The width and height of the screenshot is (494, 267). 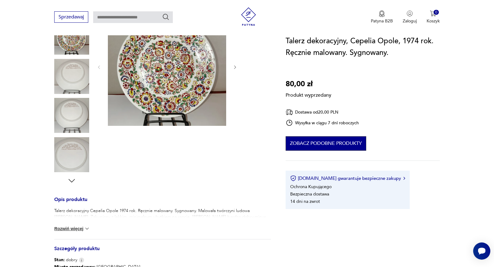 I want to click on p: Talerz dekoracyjny Cepelia Opole 1974 rok. Ręcznie malowany. Sygnowany. Malowała twórczyni ludowa..., so click(x=163, y=214).